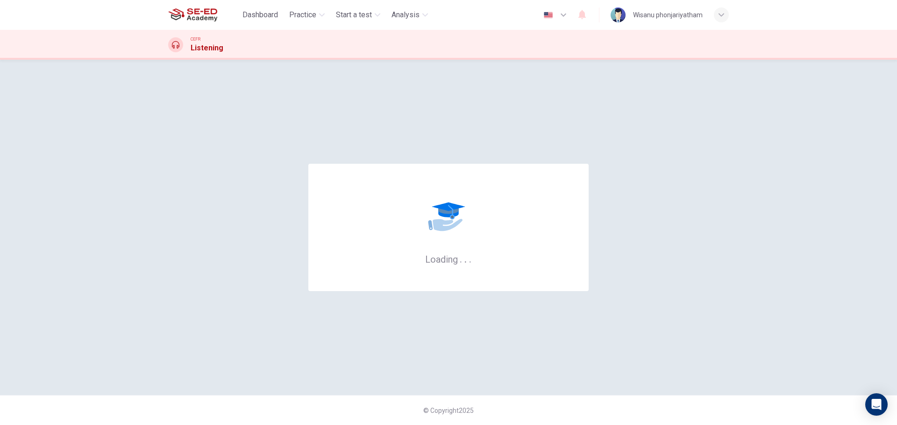  What do you see at coordinates (405, 15) in the screenshot?
I see `span: Analysis` at bounding box center [405, 15].